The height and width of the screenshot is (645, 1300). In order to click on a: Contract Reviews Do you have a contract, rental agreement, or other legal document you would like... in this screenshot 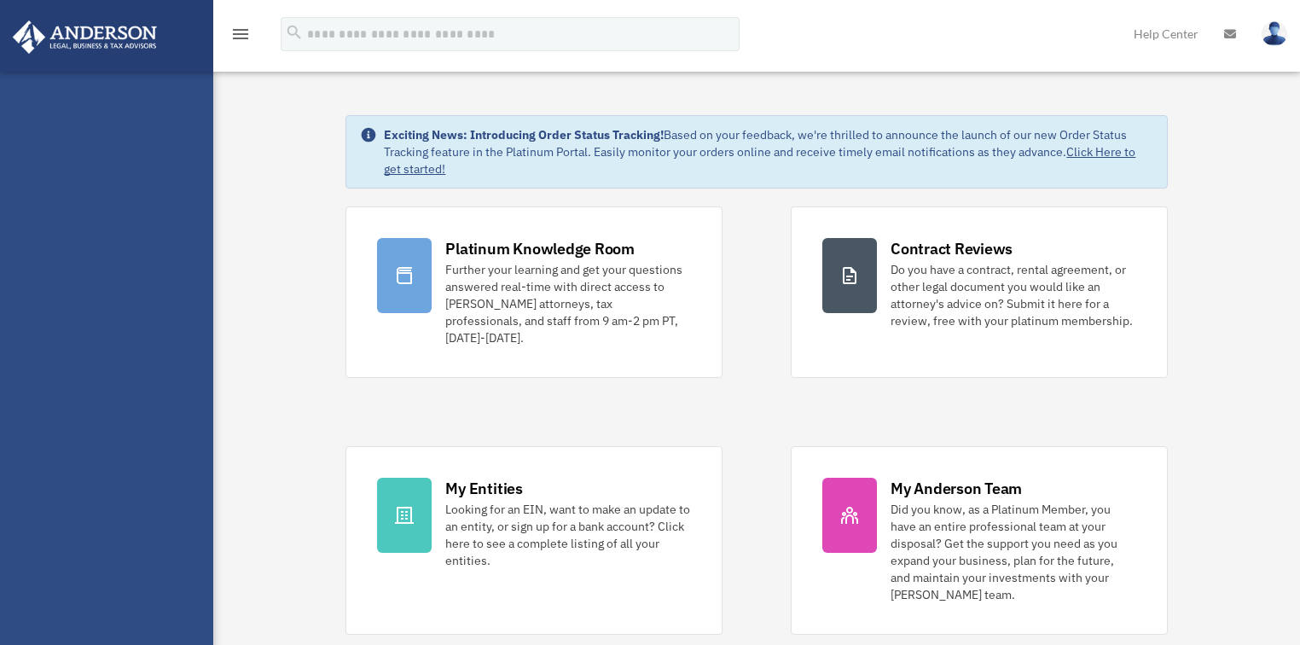, I will do `click(979, 292)`.